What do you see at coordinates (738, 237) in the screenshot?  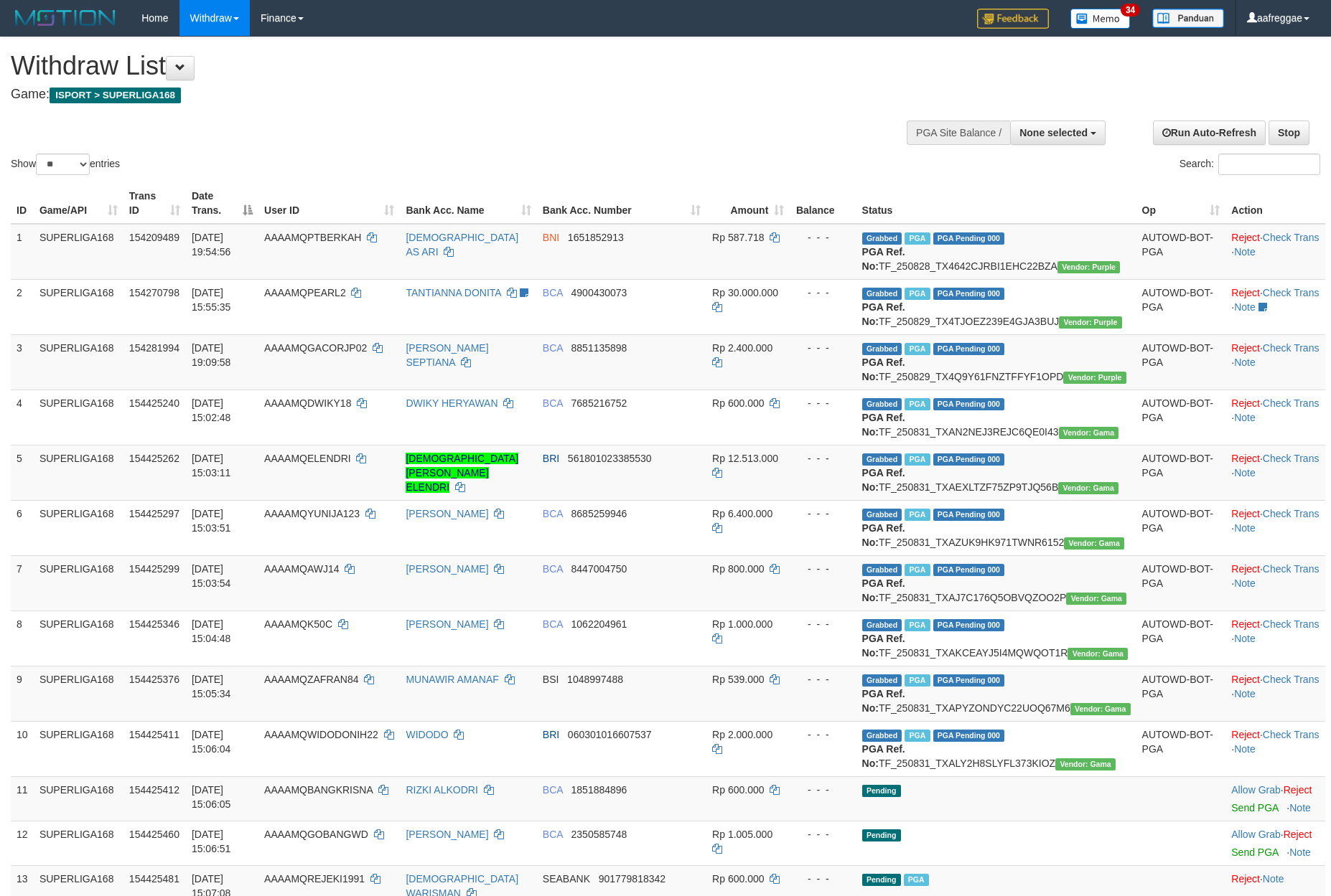 I see `span: Rp 587.718` at bounding box center [738, 237].